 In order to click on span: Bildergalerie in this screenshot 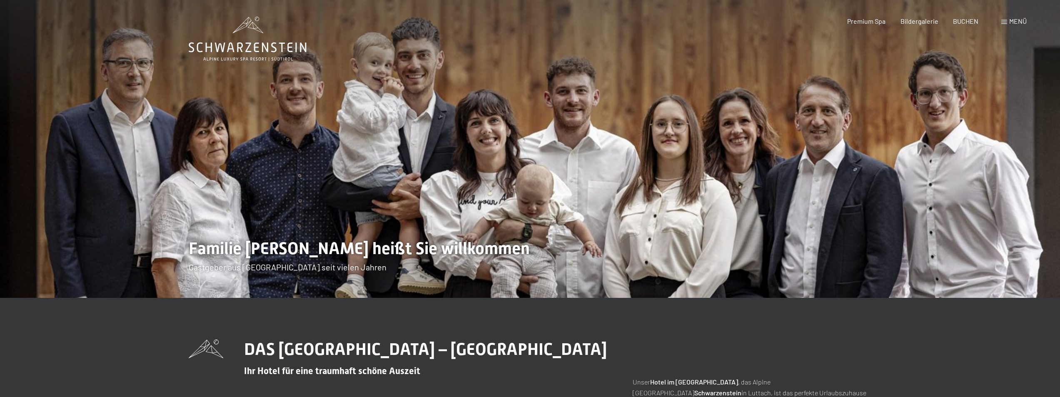, I will do `click(919, 21)`.